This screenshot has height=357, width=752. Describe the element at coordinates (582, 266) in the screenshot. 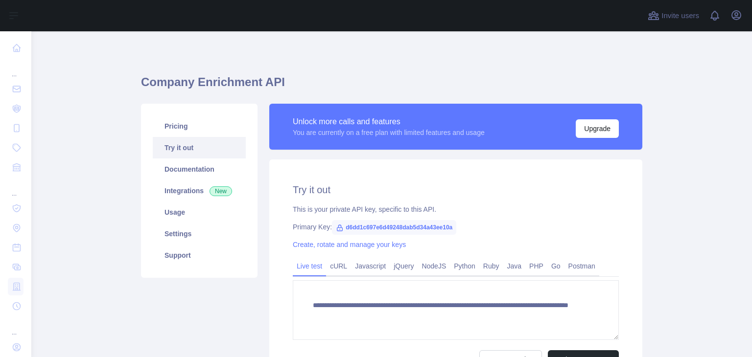

I see `a: Postman` at that location.